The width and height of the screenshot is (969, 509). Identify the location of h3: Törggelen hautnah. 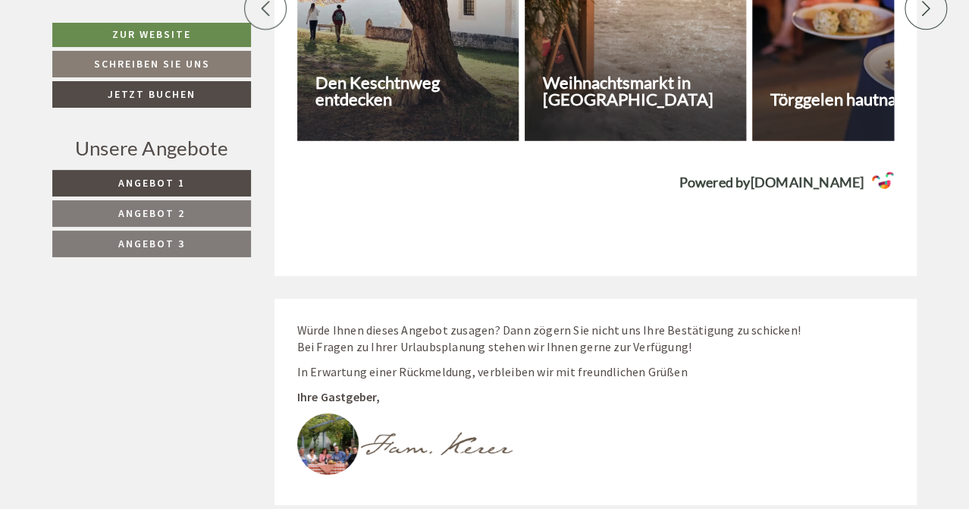
(870, 99).